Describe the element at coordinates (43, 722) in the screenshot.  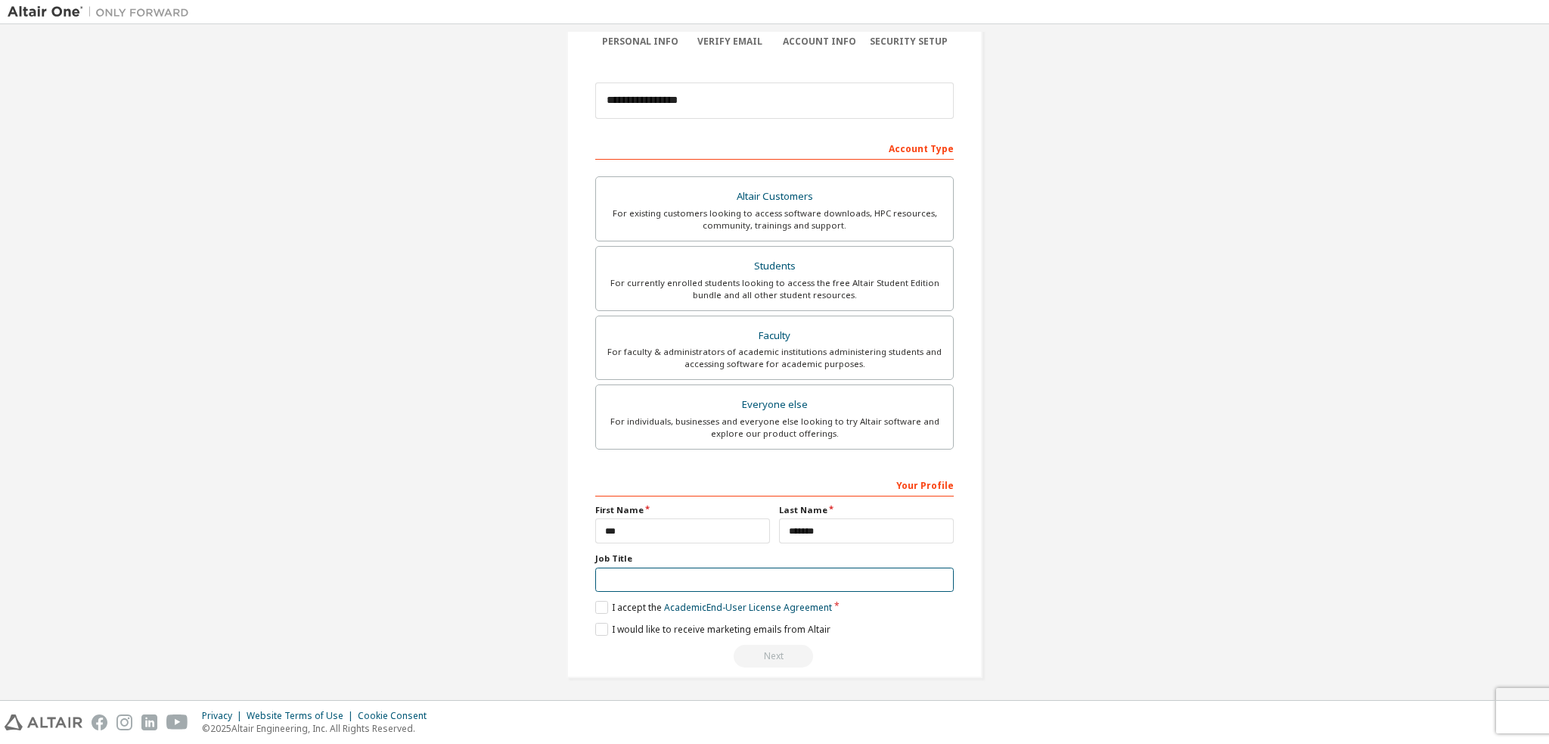
I see `img: altair_logo.svg` at that location.